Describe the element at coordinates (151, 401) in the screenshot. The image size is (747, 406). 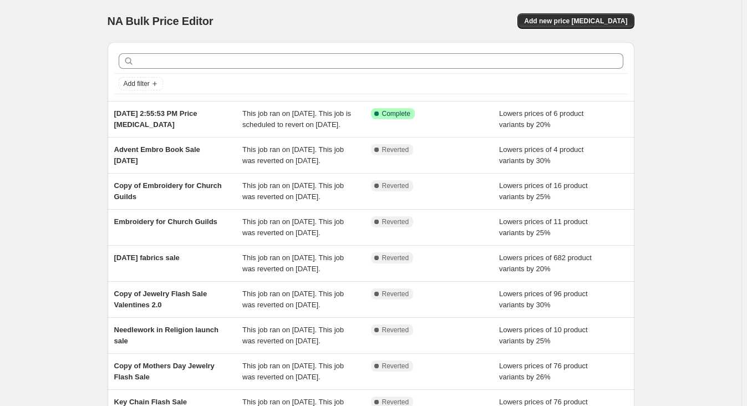
I see `span: Key Chain Flash Sale` at that location.